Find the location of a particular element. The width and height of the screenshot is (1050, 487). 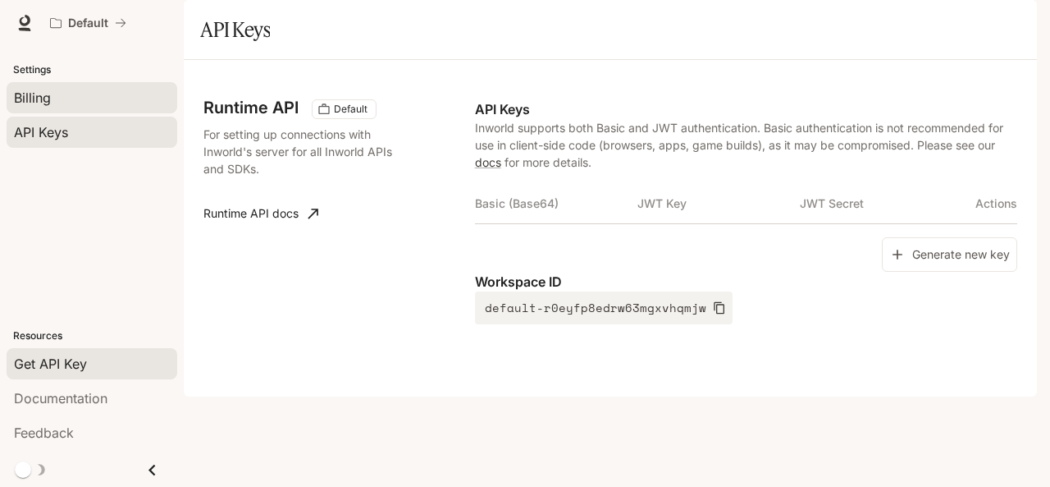

p: API Keys is located at coordinates (746, 109).